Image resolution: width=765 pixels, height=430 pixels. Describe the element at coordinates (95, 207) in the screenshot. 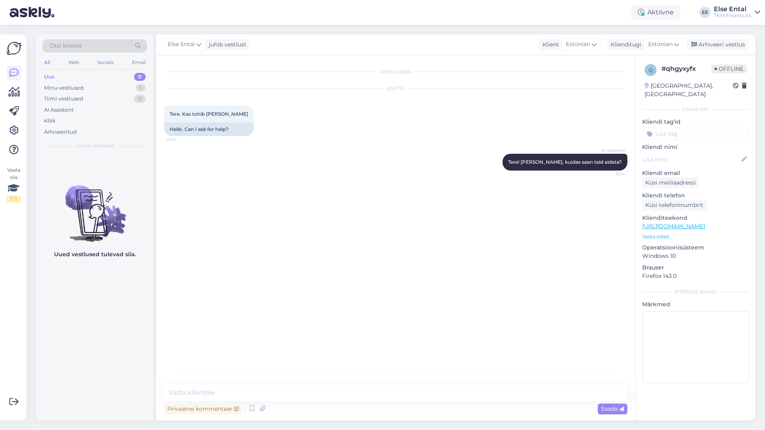

I see `img: No chats` at that location.